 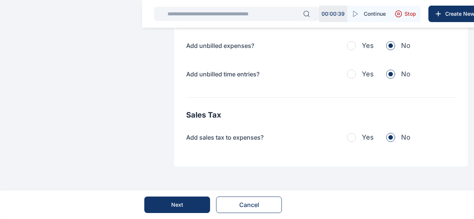 What do you see at coordinates (225, 137) in the screenshot?
I see `p: Add sales tax to expenses?` at bounding box center [225, 137].